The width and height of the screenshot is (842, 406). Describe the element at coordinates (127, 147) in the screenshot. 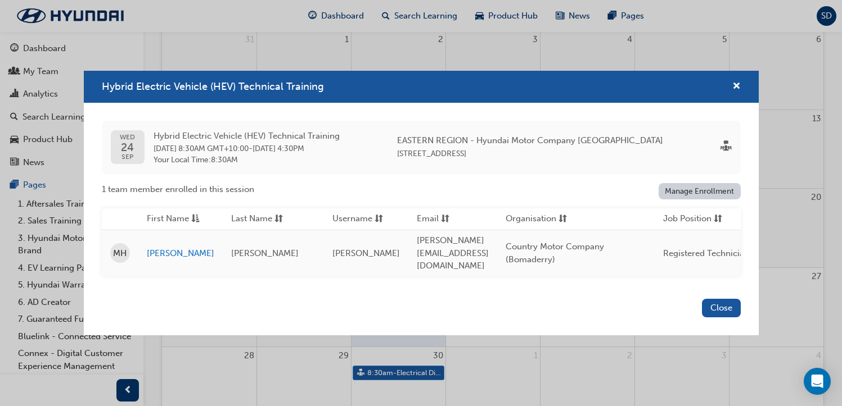

I see `span: 24` at that location.